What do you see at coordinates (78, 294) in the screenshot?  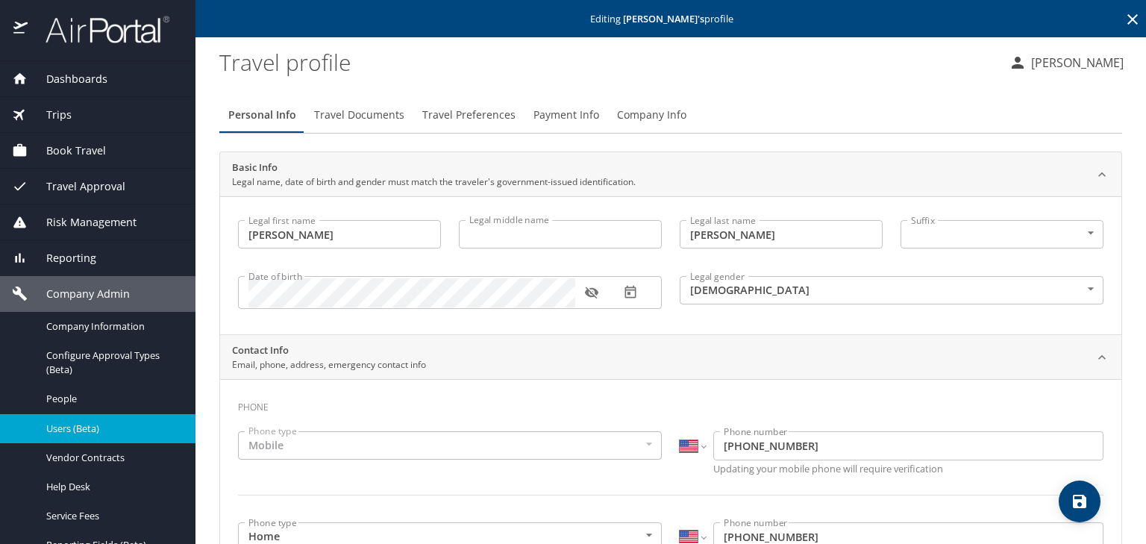 I see `span: Company Admin` at bounding box center [78, 294].